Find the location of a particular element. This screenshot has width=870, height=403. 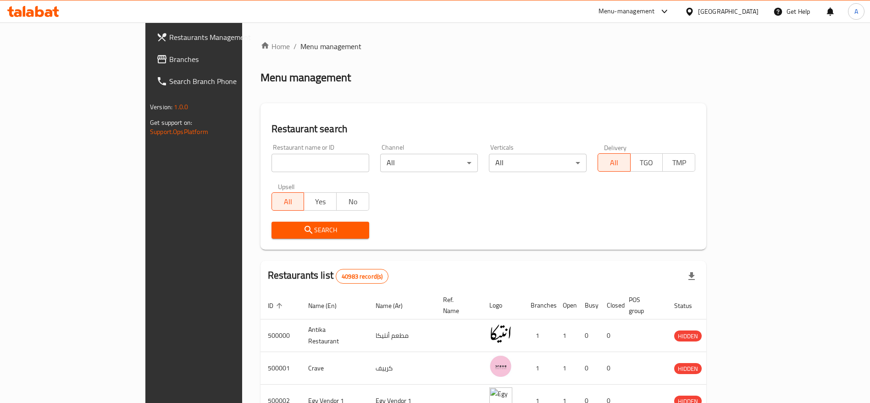

th: Branches is located at coordinates (540, 305).